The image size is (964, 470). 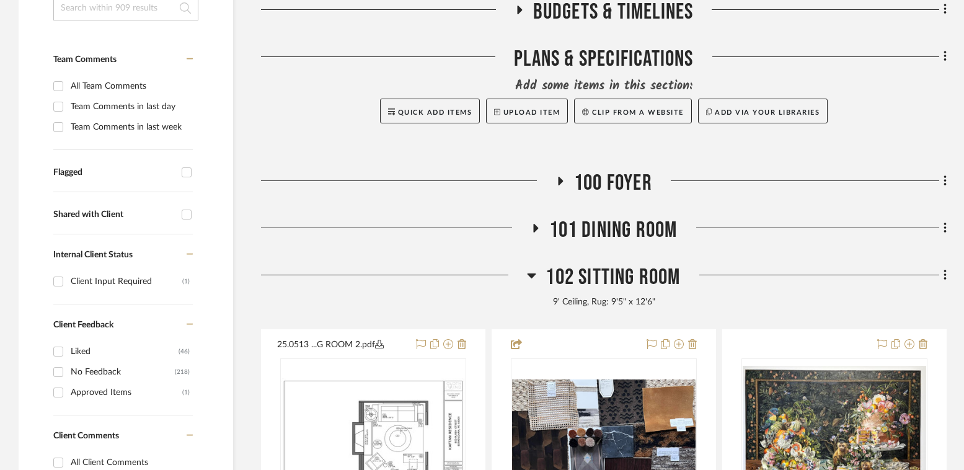 I want to click on div: Client Input Required, so click(x=126, y=281).